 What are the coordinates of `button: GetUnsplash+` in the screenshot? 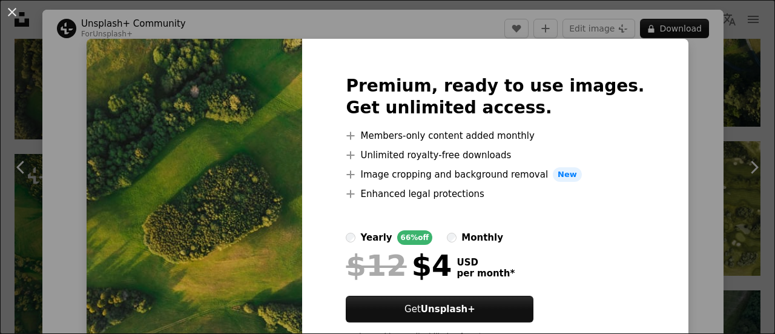 It's located at (439, 309).